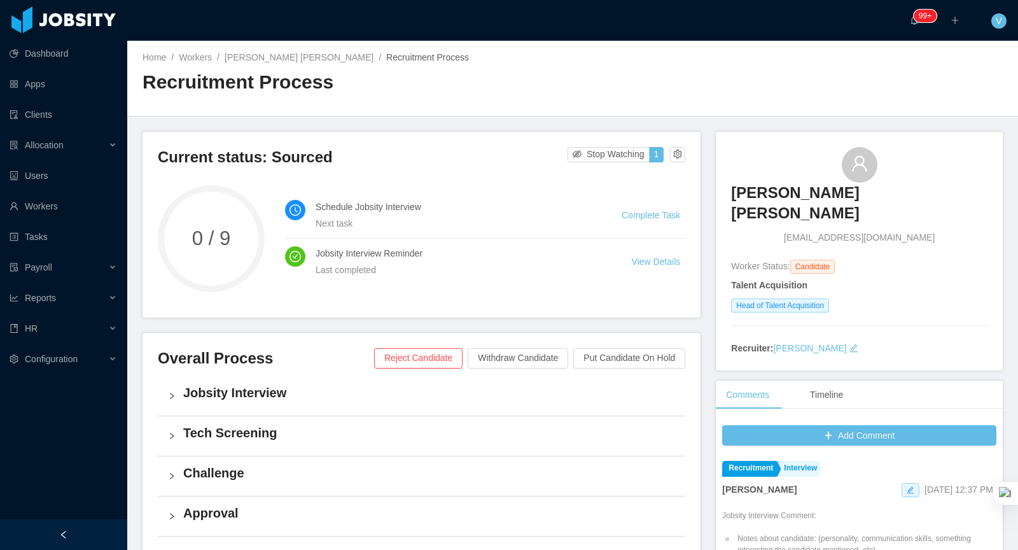 This screenshot has height=550, width=1018. Describe the element at coordinates (458, 270) in the screenshot. I see `div: Last completed` at that location.